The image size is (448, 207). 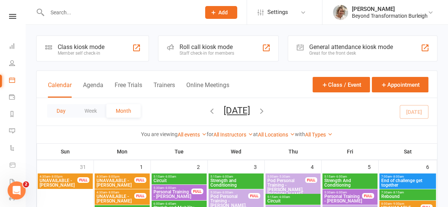 What do you see at coordinates (221, 12) in the screenshot?
I see `button: Add` at bounding box center [221, 12].